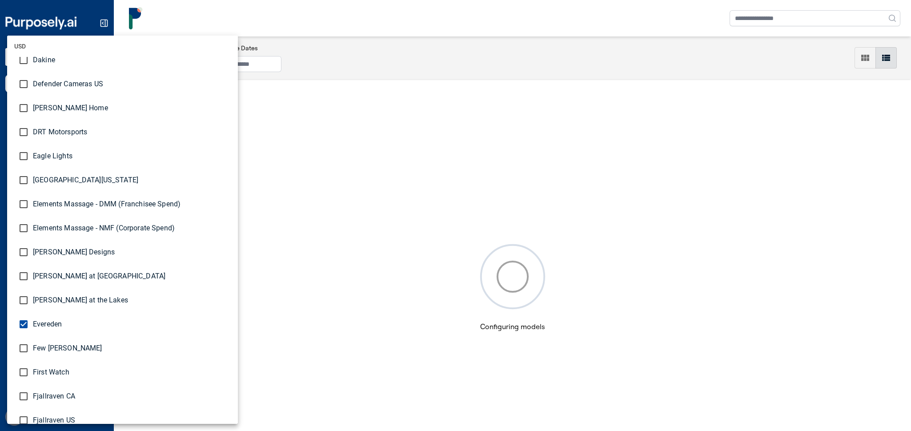  What do you see at coordinates (132, 228) in the screenshot?
I see `span: Elements Massage - NMF (Corporate Spend)` at bounding box center [132, 228].